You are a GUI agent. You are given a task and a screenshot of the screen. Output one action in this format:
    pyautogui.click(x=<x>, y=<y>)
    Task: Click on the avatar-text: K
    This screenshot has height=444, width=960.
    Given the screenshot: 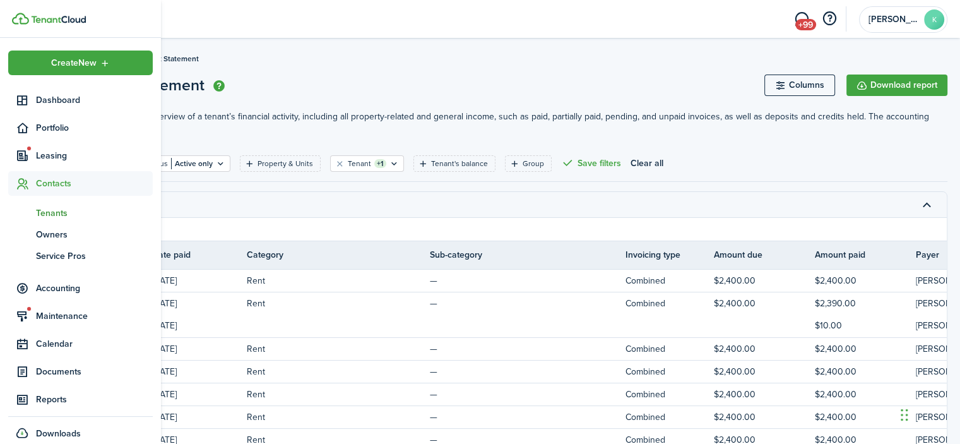 What is the action you would take?
    pyautogui.click(x=934, y=20)
    